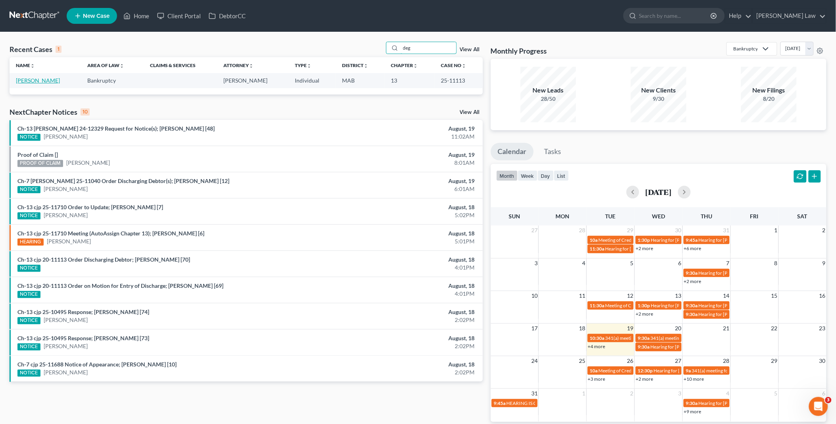 This screenshot has height=424, width=836. What do you see at coordinates (597, 305) in the screenshot?
I see `span: 11:30a` at bounding box center [597, 305].